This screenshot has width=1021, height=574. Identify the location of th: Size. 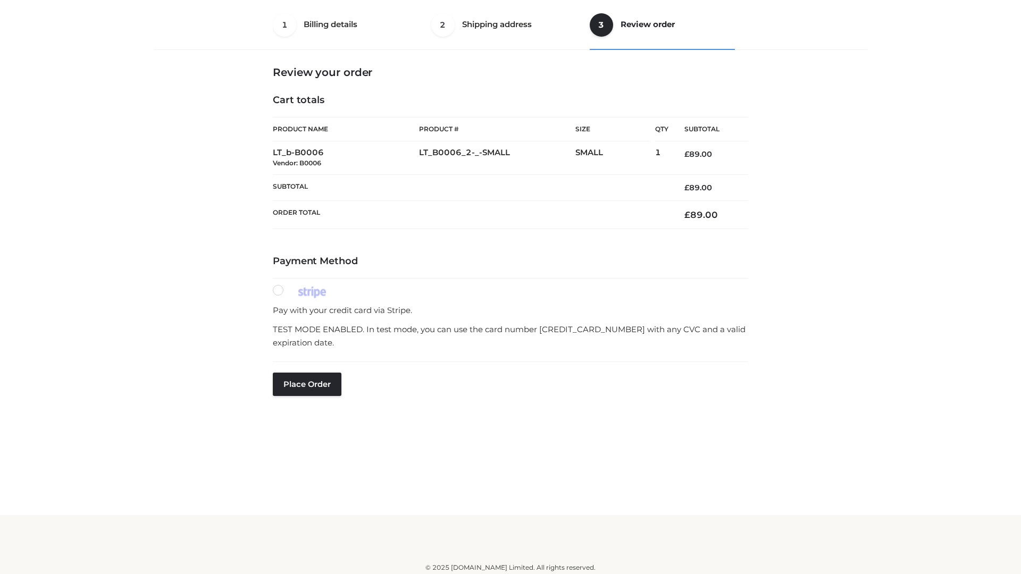
(613, 129).